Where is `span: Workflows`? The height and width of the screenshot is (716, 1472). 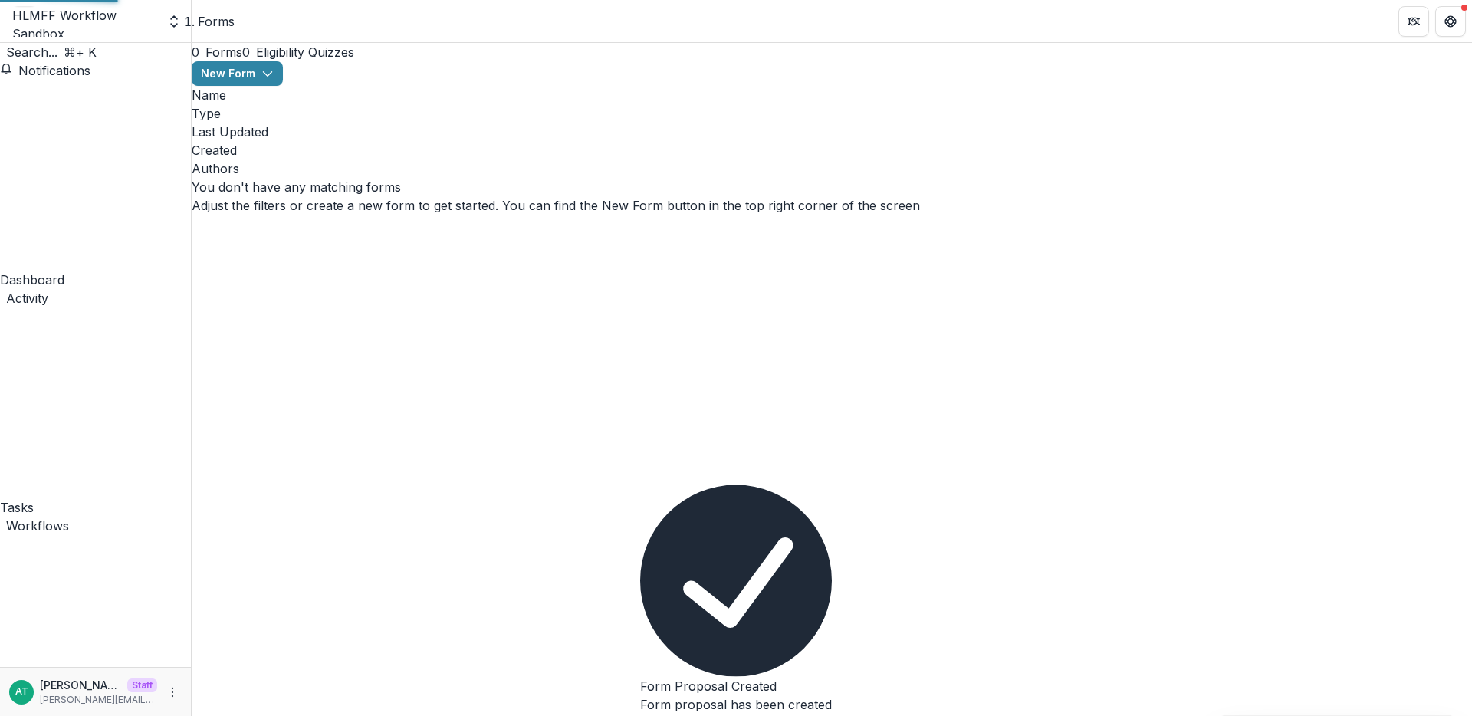
span: Workflows is located at coordinates (38, 526).